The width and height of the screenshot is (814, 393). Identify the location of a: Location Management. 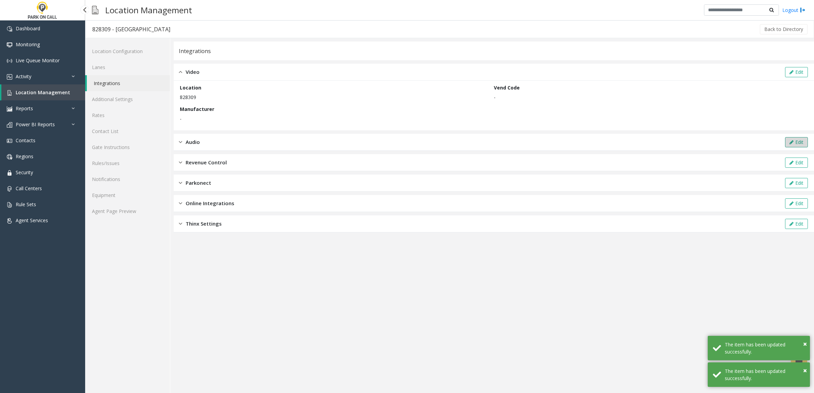
(43, 92).